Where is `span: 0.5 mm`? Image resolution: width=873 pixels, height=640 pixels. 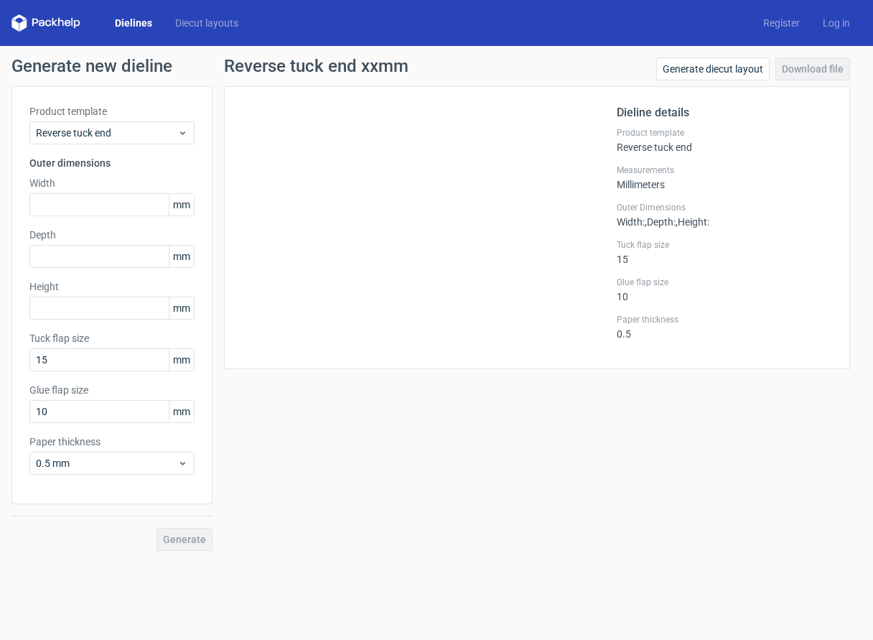 span: 0.5 mm is located at coordinates (106, 463).